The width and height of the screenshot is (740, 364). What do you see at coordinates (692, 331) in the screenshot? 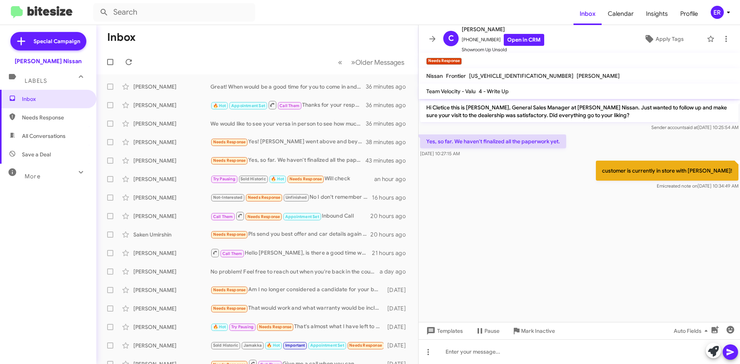
I see `span: Auto Fields` at bounding box center [692, 331].